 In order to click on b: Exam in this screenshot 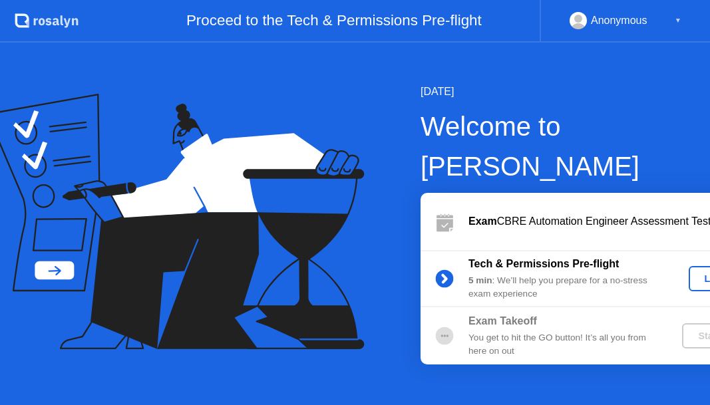, I will do `click(482, 221)`.